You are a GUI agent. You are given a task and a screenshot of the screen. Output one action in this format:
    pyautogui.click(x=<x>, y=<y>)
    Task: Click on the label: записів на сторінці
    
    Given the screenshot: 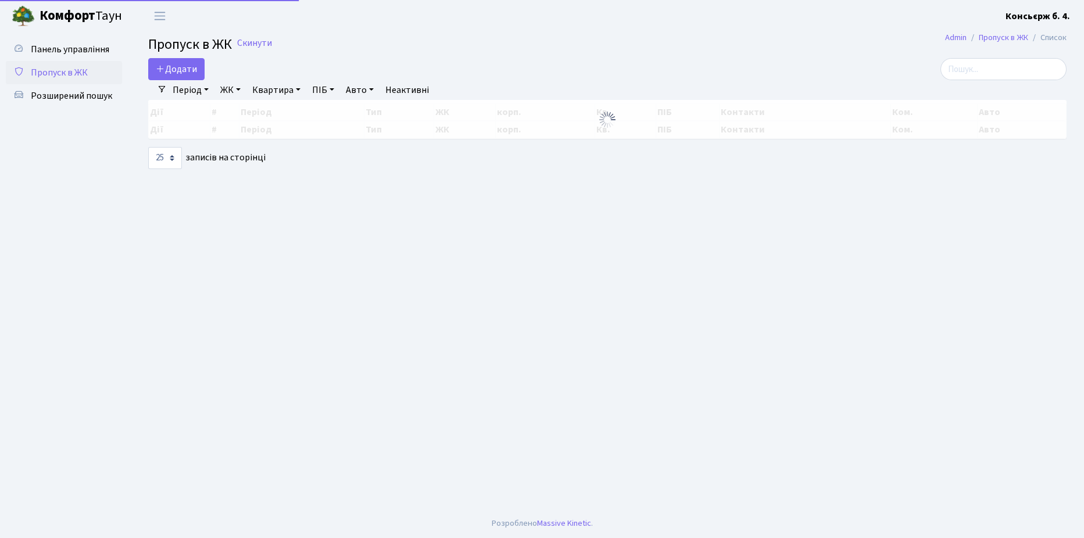 What is the action you would take?
    pyautogui.click(x=207, y=158)
    